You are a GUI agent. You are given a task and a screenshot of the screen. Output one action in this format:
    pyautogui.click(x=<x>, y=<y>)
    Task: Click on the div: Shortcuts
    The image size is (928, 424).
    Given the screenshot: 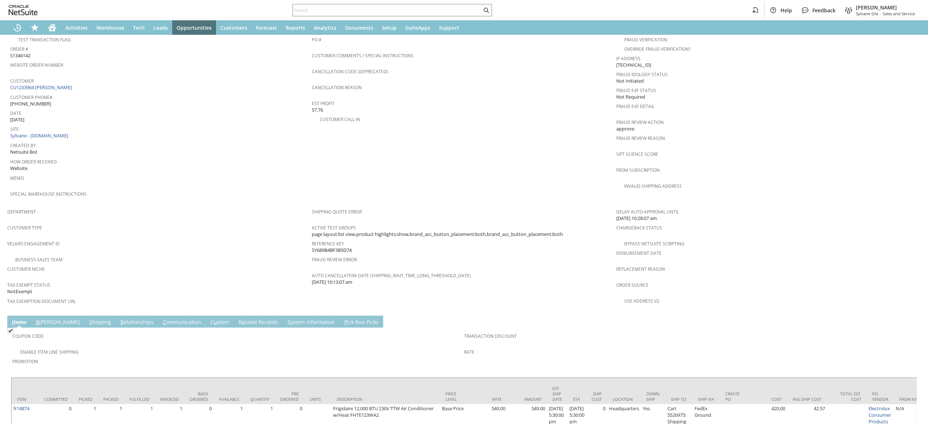 What is the action you would take?
    pyautogui.click(x=35, y=28)
    